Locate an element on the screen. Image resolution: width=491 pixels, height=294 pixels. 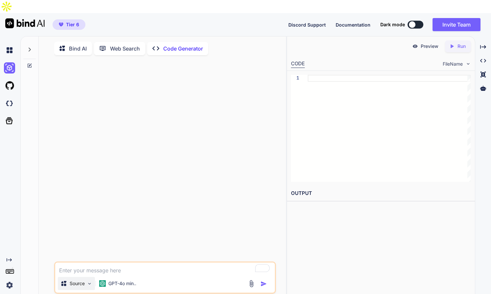
img: Pick Models is located at coordinates (89, 284).